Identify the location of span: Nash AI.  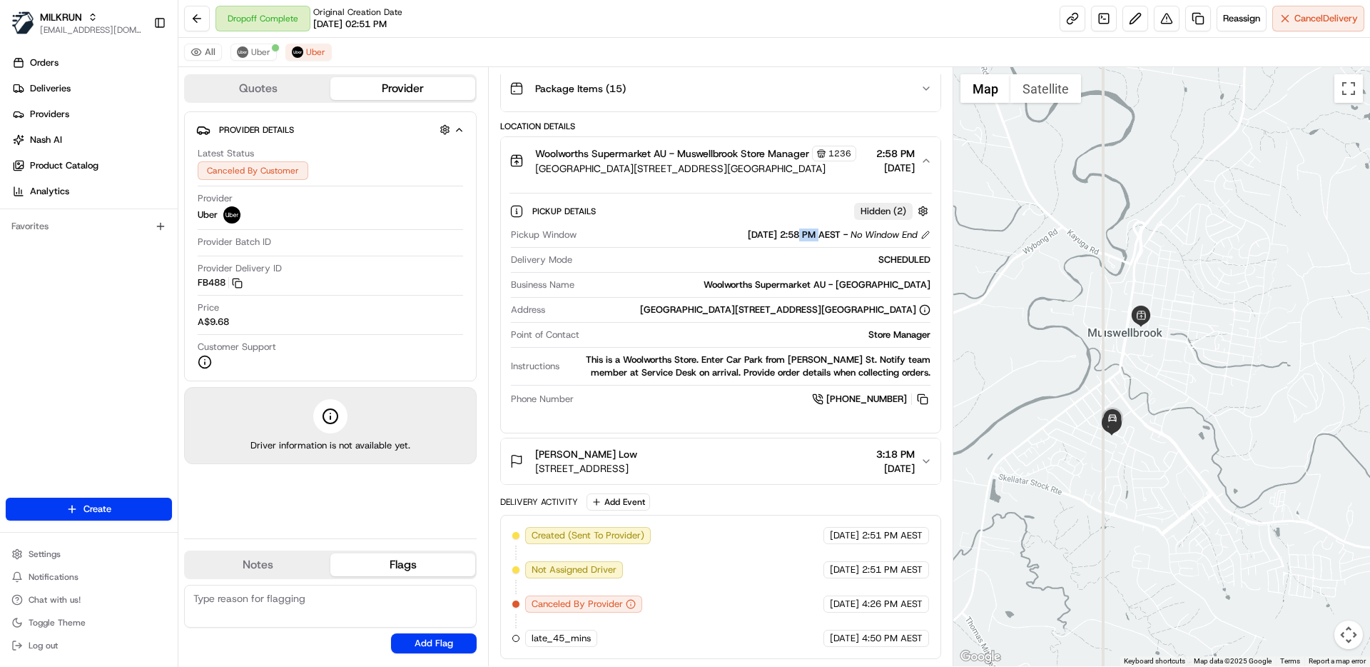
(46, 140).